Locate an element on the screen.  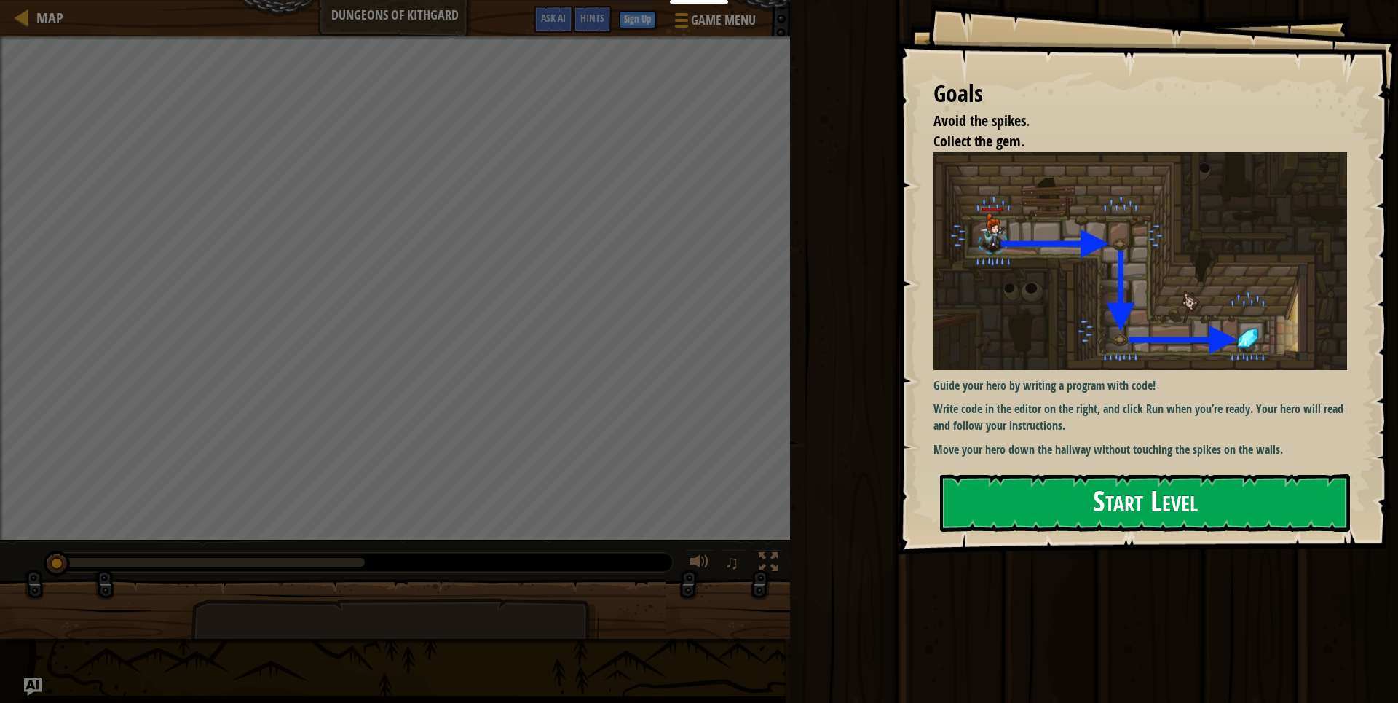
p: Write code in the editor on the right, and click Run when you’re ready. Your hero will read it an... is located at coordinates (1145, 417).